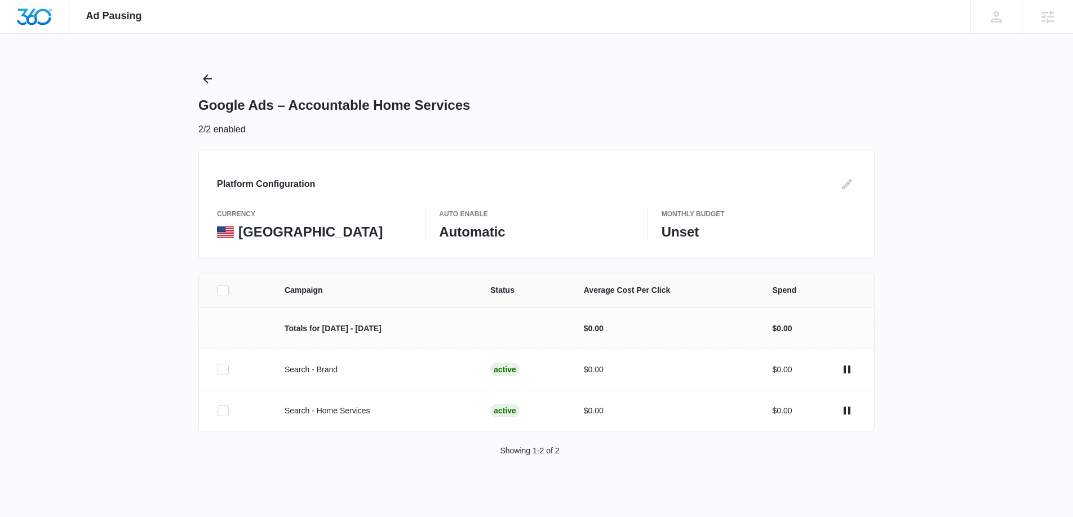 This screenshot has width=1073, height=517. What do you see at coordinates (314, 214) in the screenshot?
I see `p: currency` at bounding box center [314, 214].